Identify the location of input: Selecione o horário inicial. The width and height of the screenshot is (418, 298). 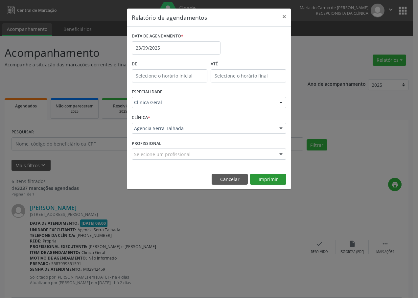
(170, 76).